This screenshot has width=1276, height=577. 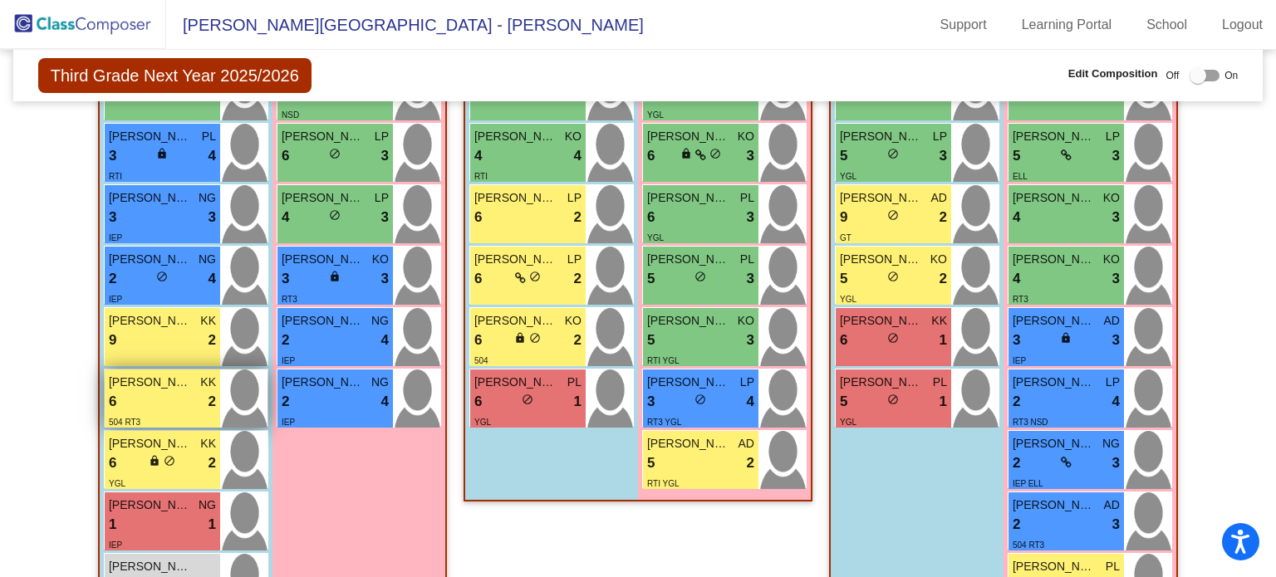 I want to click on span: 1, so click(x=943, y=341).